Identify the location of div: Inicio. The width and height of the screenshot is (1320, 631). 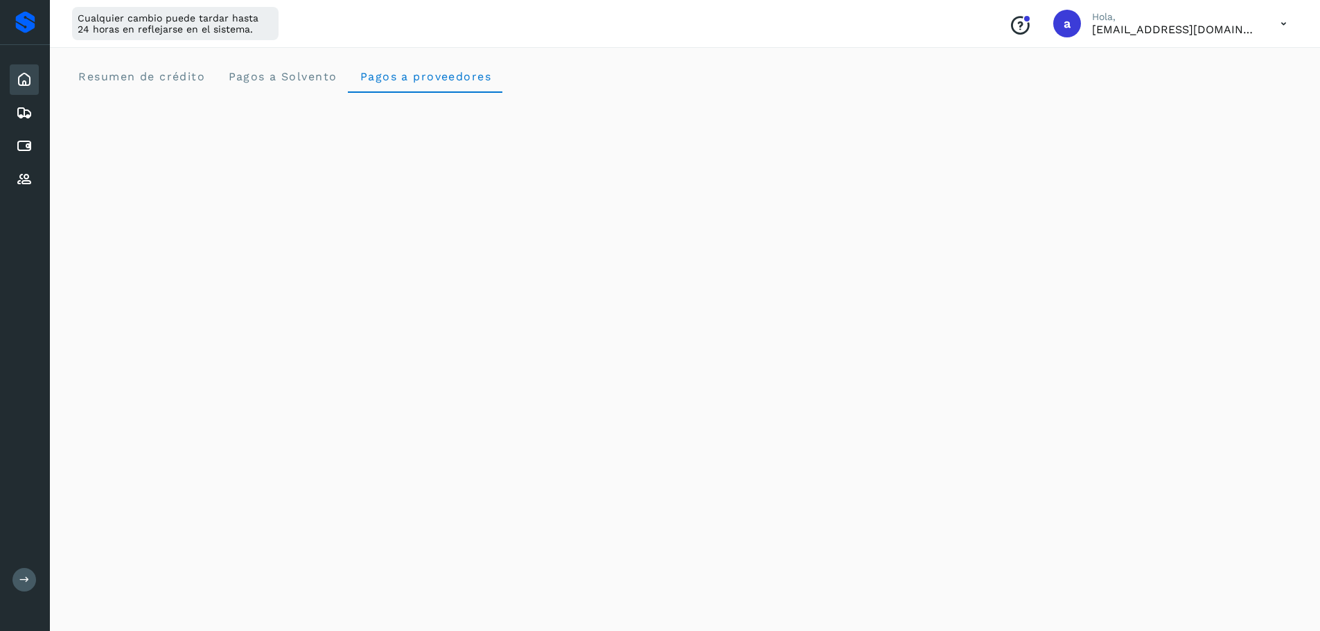
(24, 80).